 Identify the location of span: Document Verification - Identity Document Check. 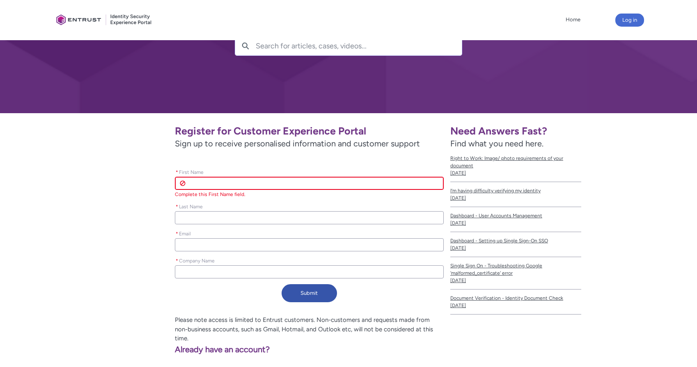
(516, 298).